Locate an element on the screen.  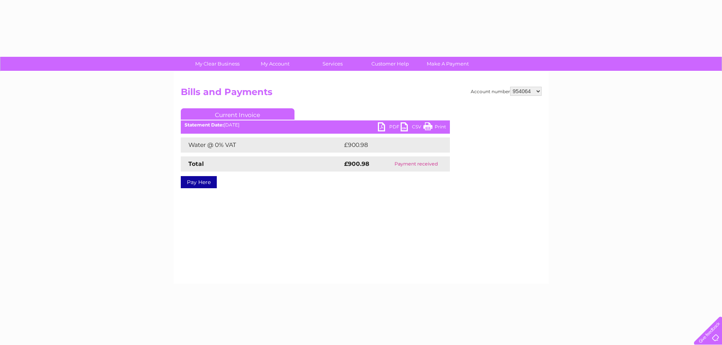
strong: £900.98 is located at coordinates (356, 164).